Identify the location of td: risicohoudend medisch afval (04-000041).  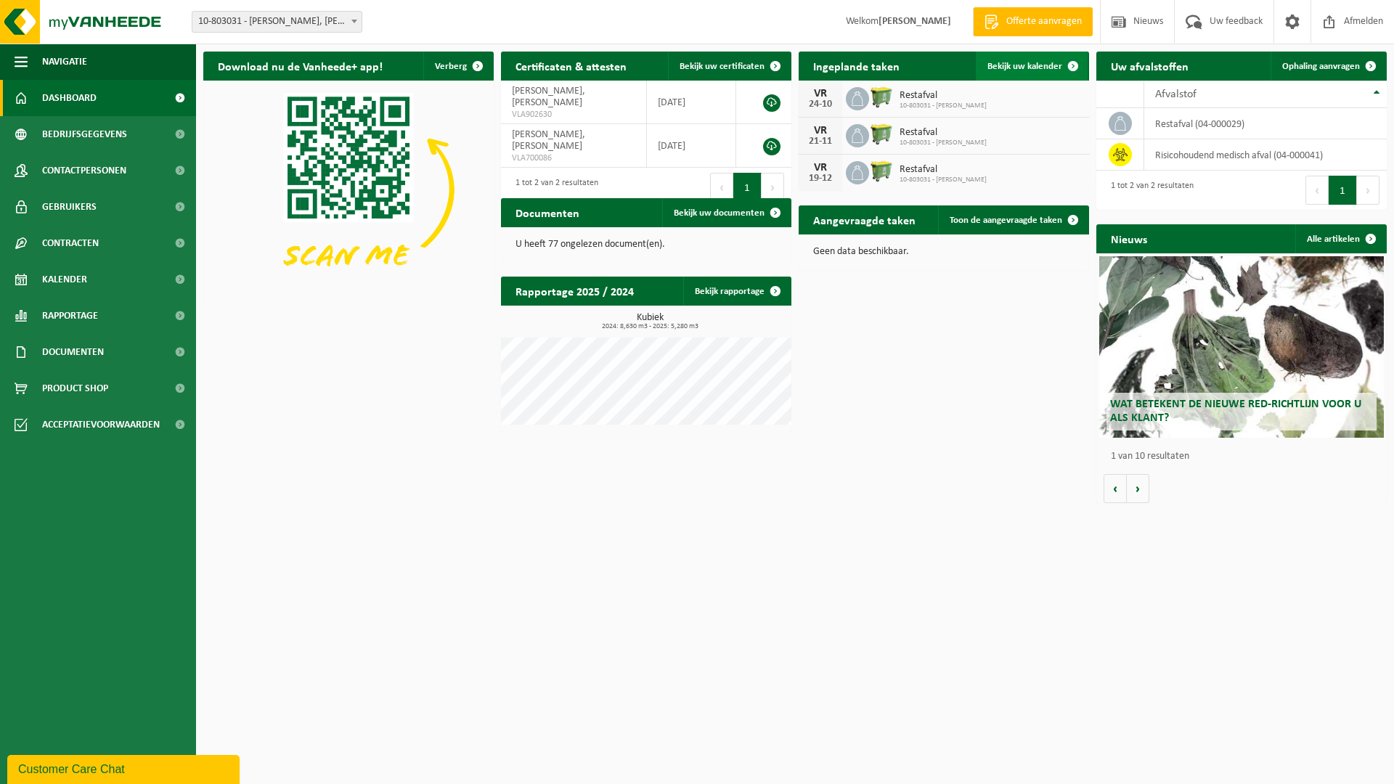
(1266, 155).